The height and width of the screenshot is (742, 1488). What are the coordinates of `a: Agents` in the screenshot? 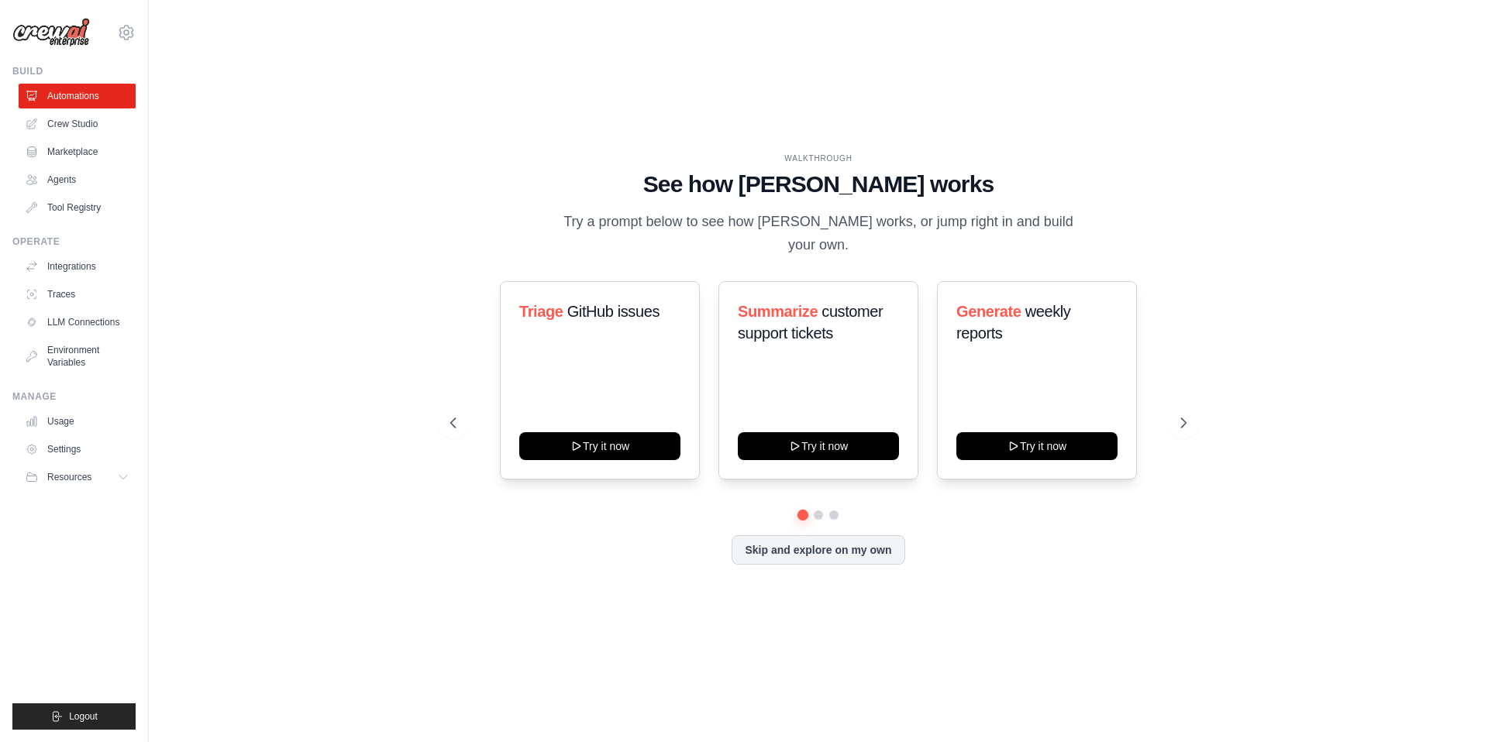 It's located at (77, 180).